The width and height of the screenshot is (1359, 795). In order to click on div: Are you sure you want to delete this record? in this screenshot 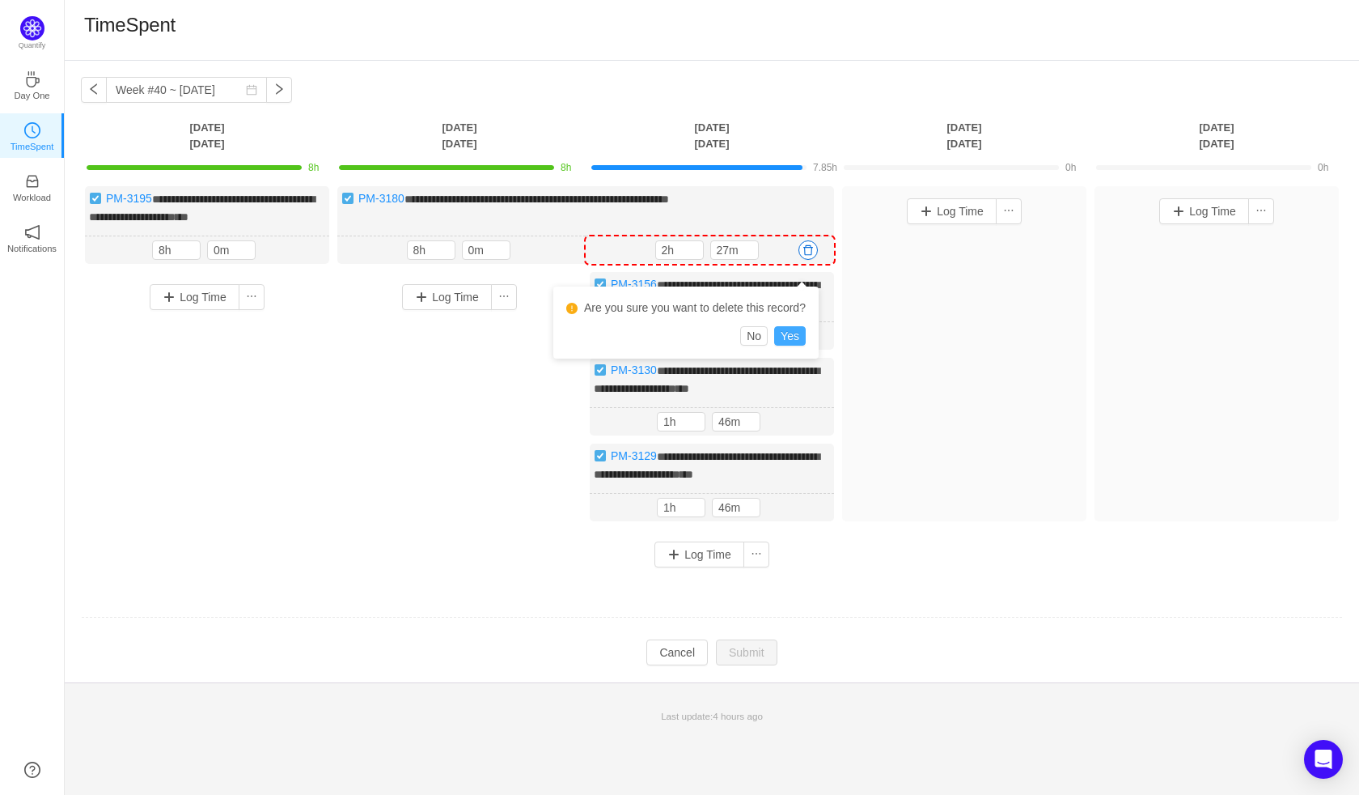, I will do `click(686, 307)`.